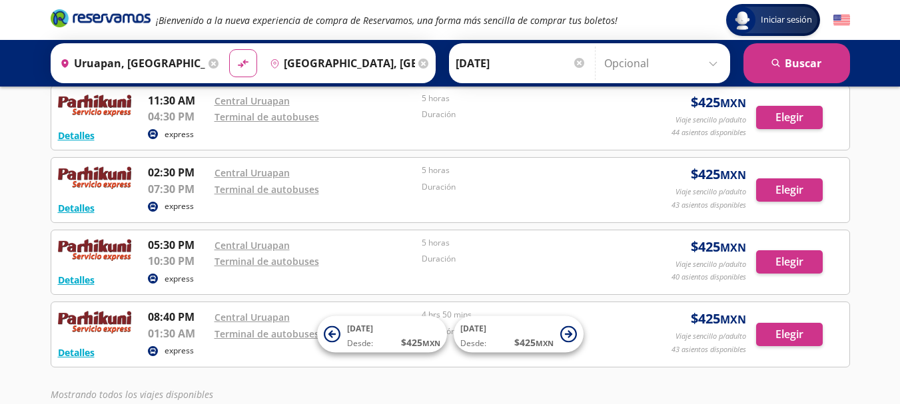  Describe the element at coordinates (386, 20) in the screenshot. I see `em: ¡Bienvenido a la nueva experiencia de compra de Reservamos, una forma más sencilla de comprar tus...` at that location.